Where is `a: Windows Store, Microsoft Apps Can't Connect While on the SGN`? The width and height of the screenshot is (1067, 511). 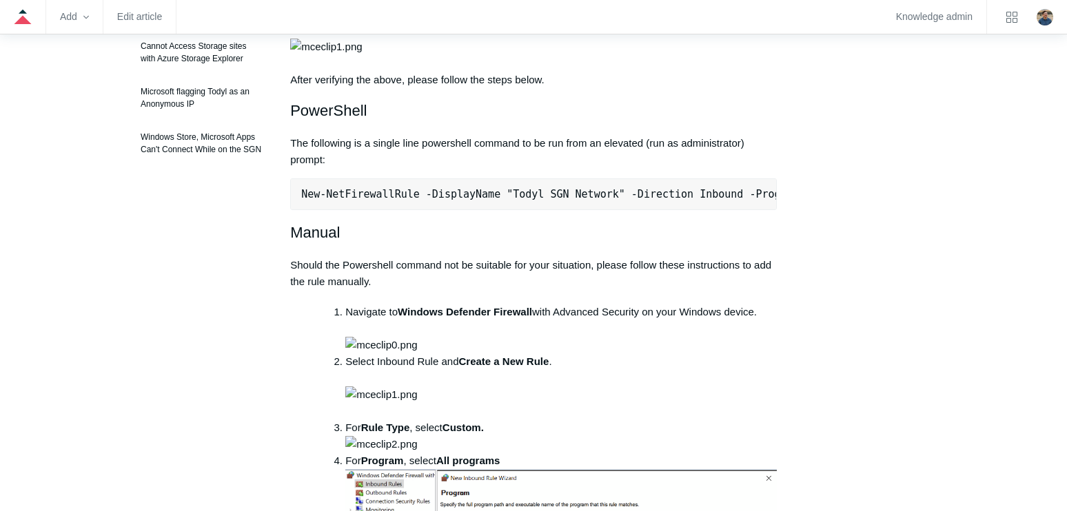
a: Windows Store, Microsoft Apps Can't Connect While on the SGN is located at coordinates (201, 143).